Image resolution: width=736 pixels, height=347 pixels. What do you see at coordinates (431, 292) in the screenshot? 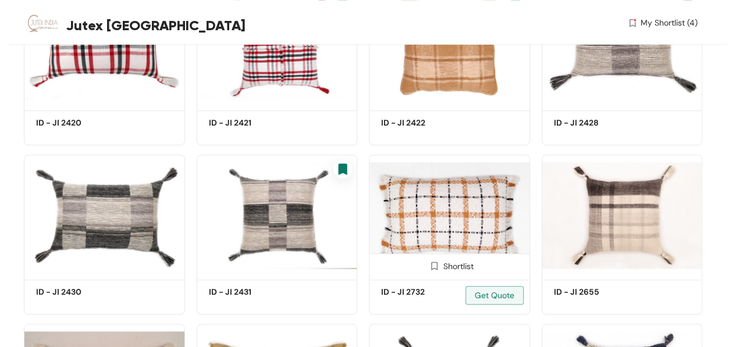
I see `h5: ID - JI 2732` at bounding box center [431, 292].